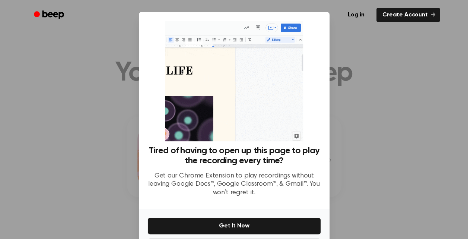  Describe the element at coordinates (234, 184) in the screenshot. I see `p: Get our Chrome Extension to play recordings without leaving Google Docs™, Google Classroom™, & Gm...` at that location.